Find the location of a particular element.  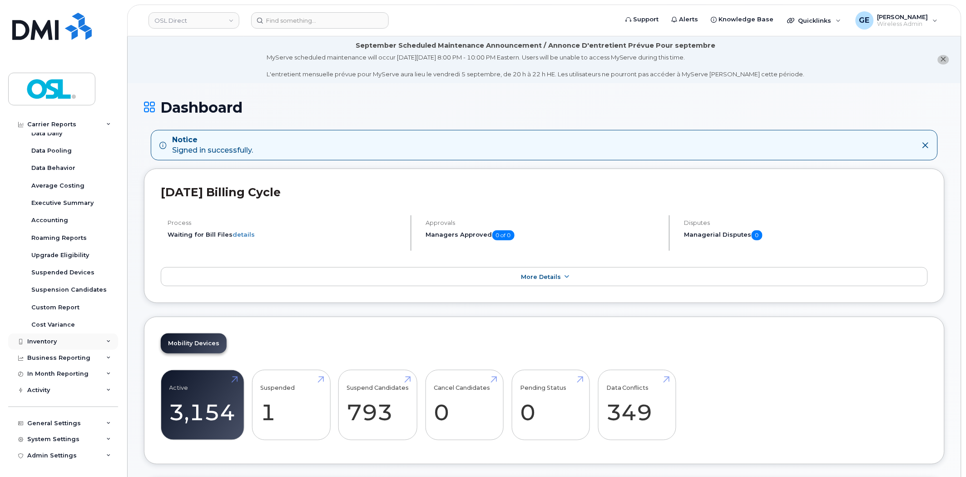

span: 0 of 0 is located at coordinates (503, 235).